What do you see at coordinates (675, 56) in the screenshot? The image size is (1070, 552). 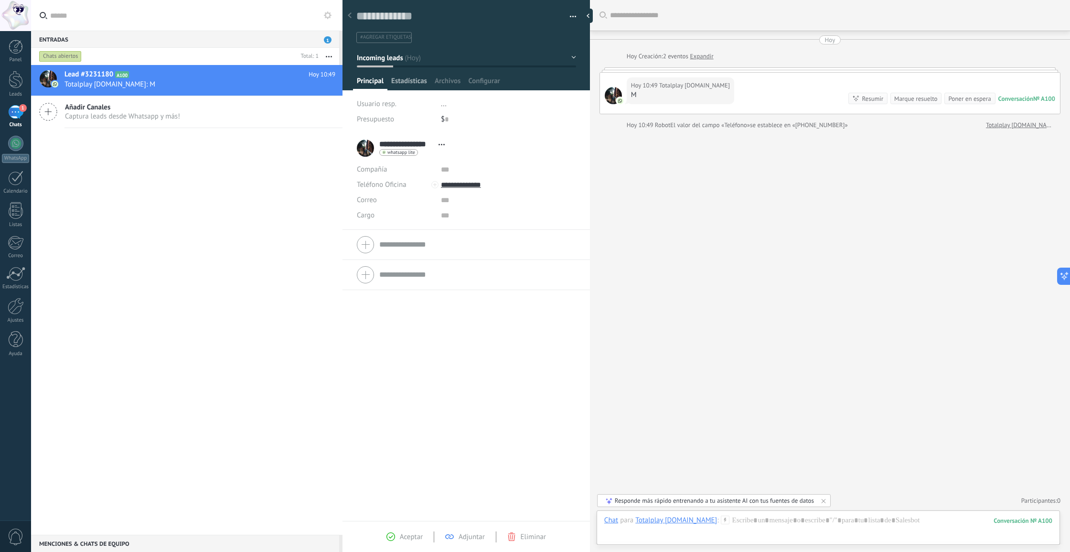 I see `span: 2 eventos` at bounding box center [675, 56].